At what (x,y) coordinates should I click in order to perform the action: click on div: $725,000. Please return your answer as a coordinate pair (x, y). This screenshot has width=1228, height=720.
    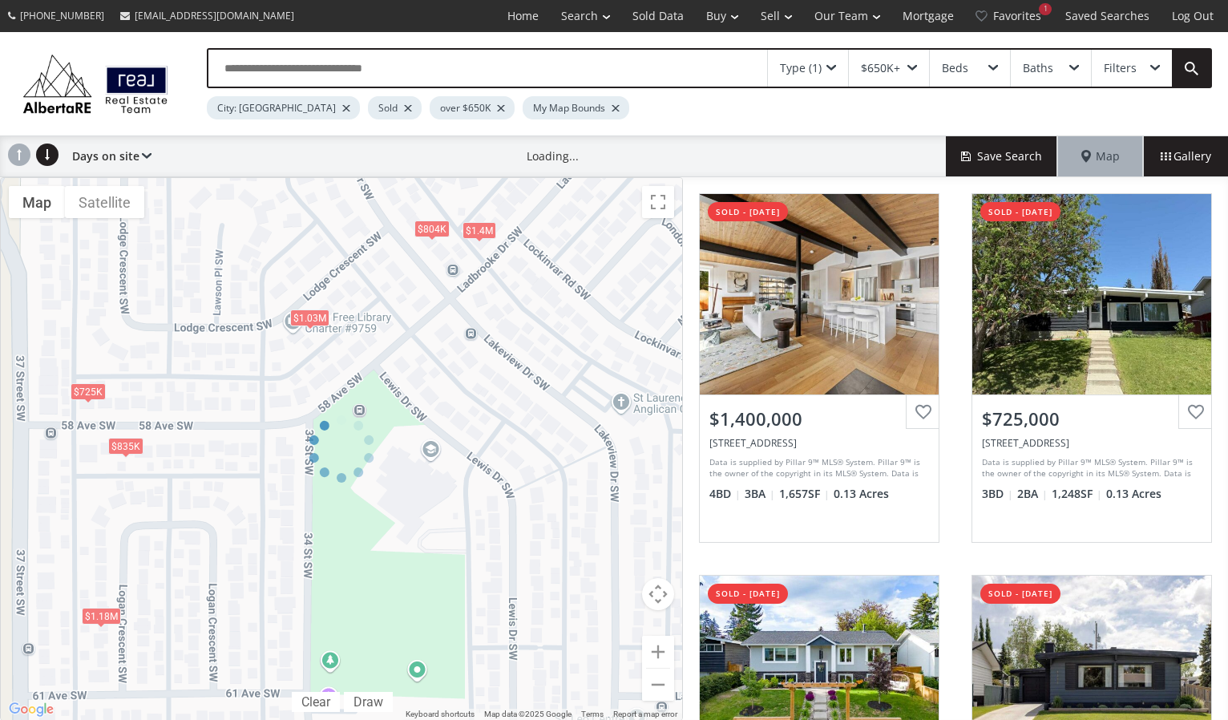
    Looking at the image, I should click on (1092, 418).